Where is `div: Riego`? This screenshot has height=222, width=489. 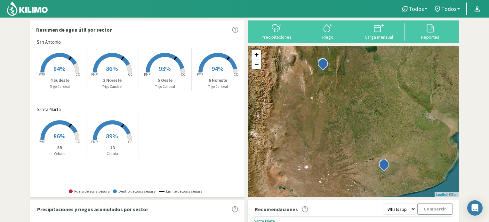
div: Riego is located at coordinates (328, 37).